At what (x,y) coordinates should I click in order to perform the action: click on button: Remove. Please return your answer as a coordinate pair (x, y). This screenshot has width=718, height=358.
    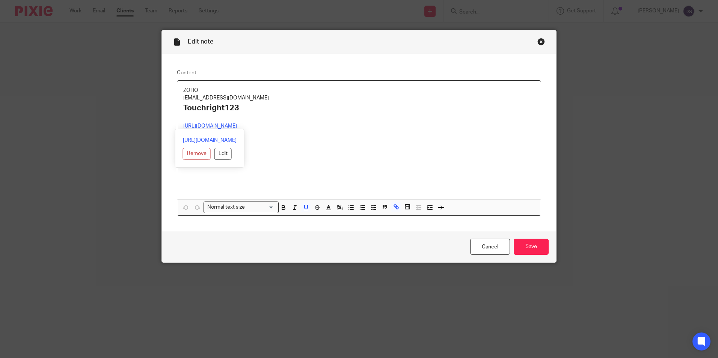
    Looking at the image, I should click on (197, 154).